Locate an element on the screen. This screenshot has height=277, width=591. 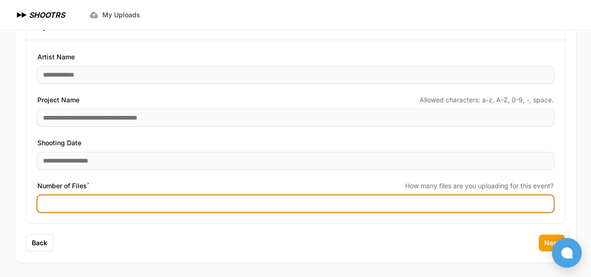
span: Shooting Date is located at coordinates (59, 143).